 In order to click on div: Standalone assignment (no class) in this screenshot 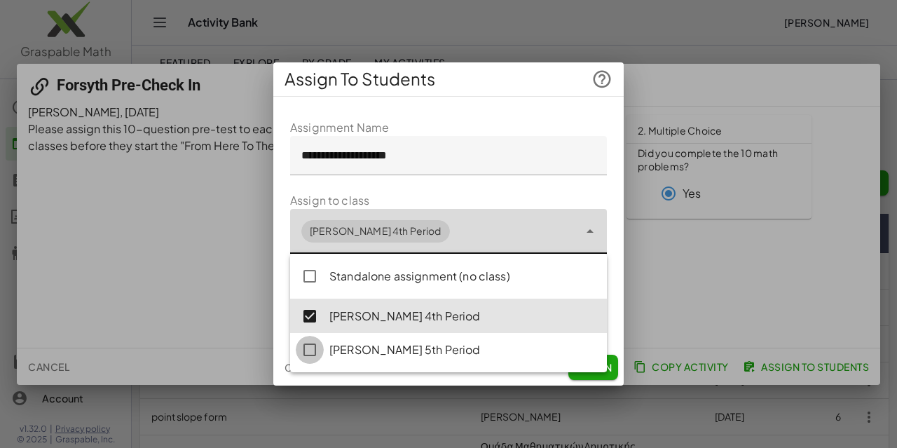, I will do `click(463, 276)`.